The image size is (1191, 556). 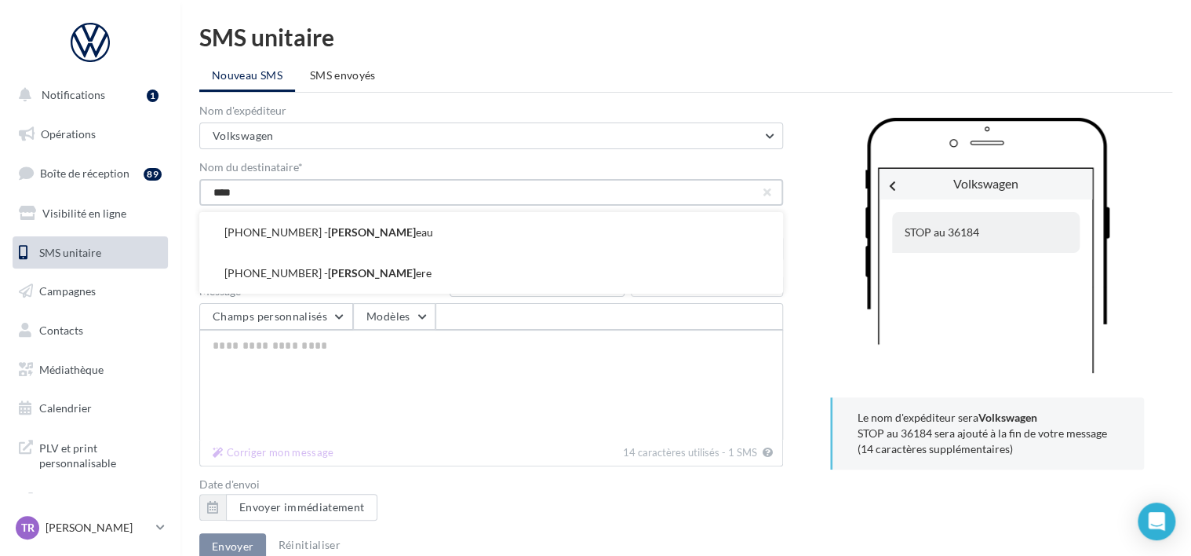 What do you see at coordinates (1008, 417) in the screenshot?
I see `b: Volkswagen` at bounding box center [1008, 417].